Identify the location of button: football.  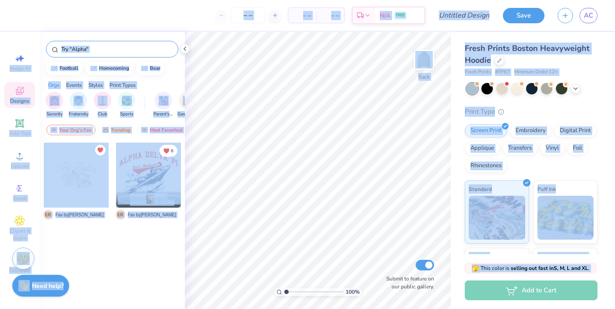
(64, 68).